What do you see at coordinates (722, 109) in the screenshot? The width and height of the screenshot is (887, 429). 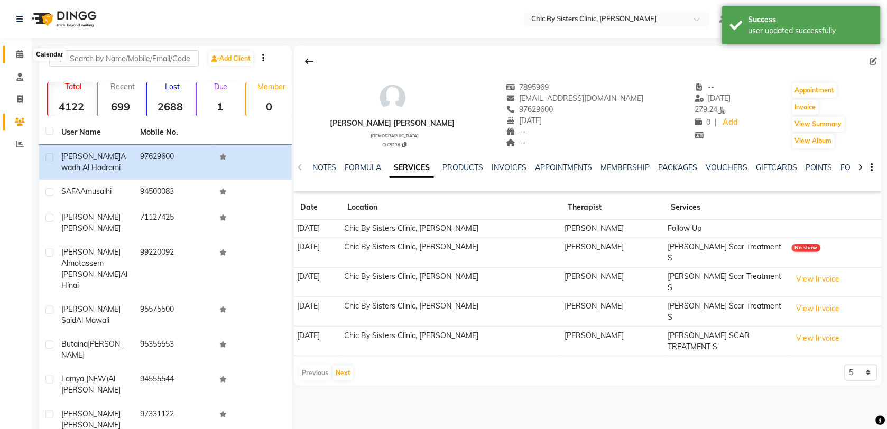 I see `span: ﷼` at bounding box center [722, 109].